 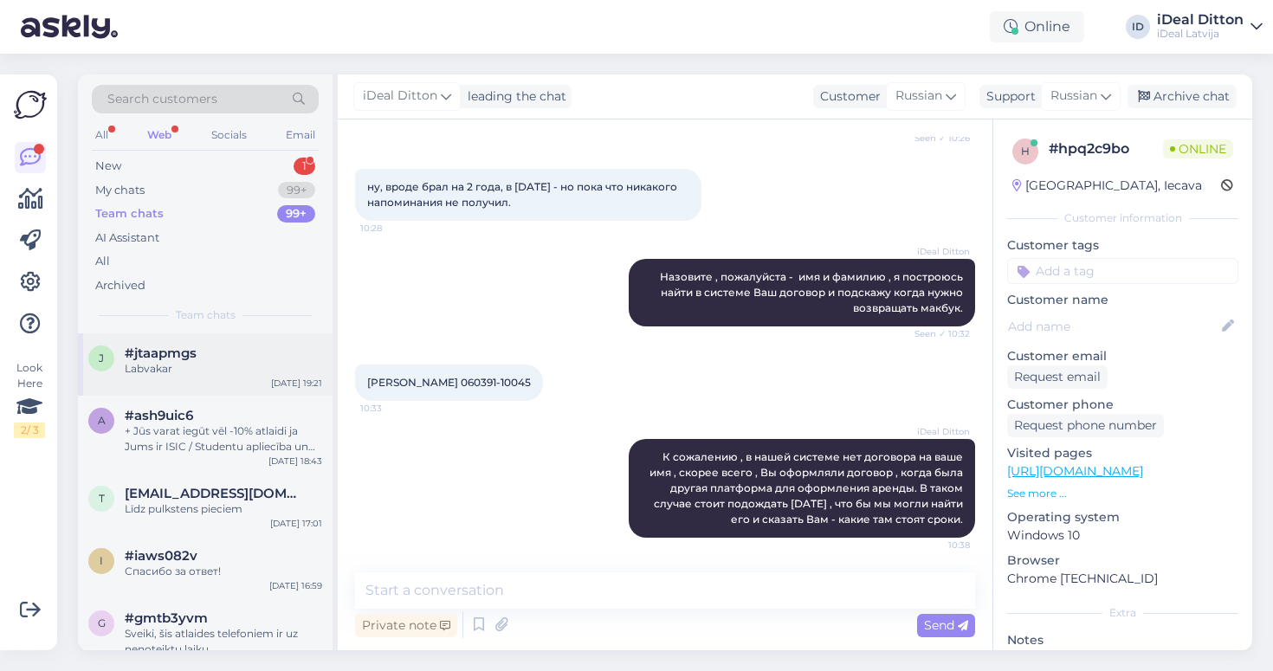 I want to click on div: # hpq2c9bo, so click(x=1106, y=149).